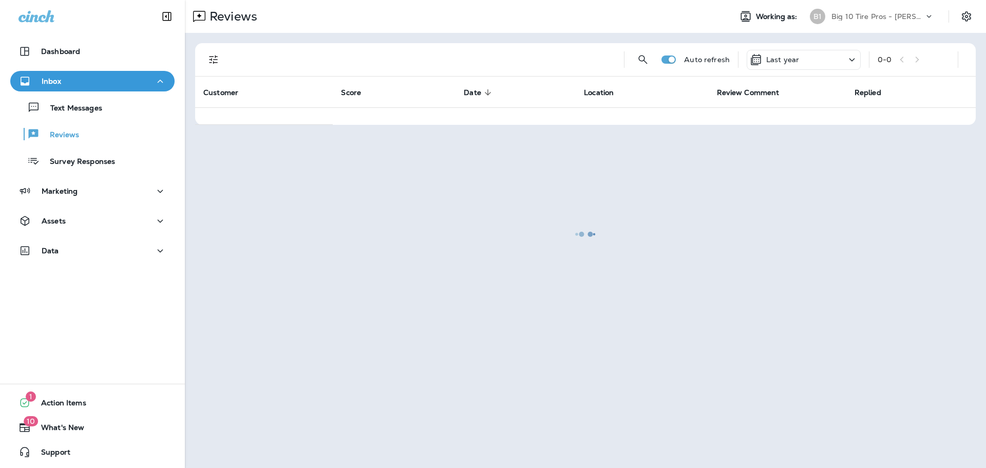 This screenshot has width=986, height=468. Describe the element at coordinates (92, 51) in the screenshot. I see `button: Dashboard` at that location.